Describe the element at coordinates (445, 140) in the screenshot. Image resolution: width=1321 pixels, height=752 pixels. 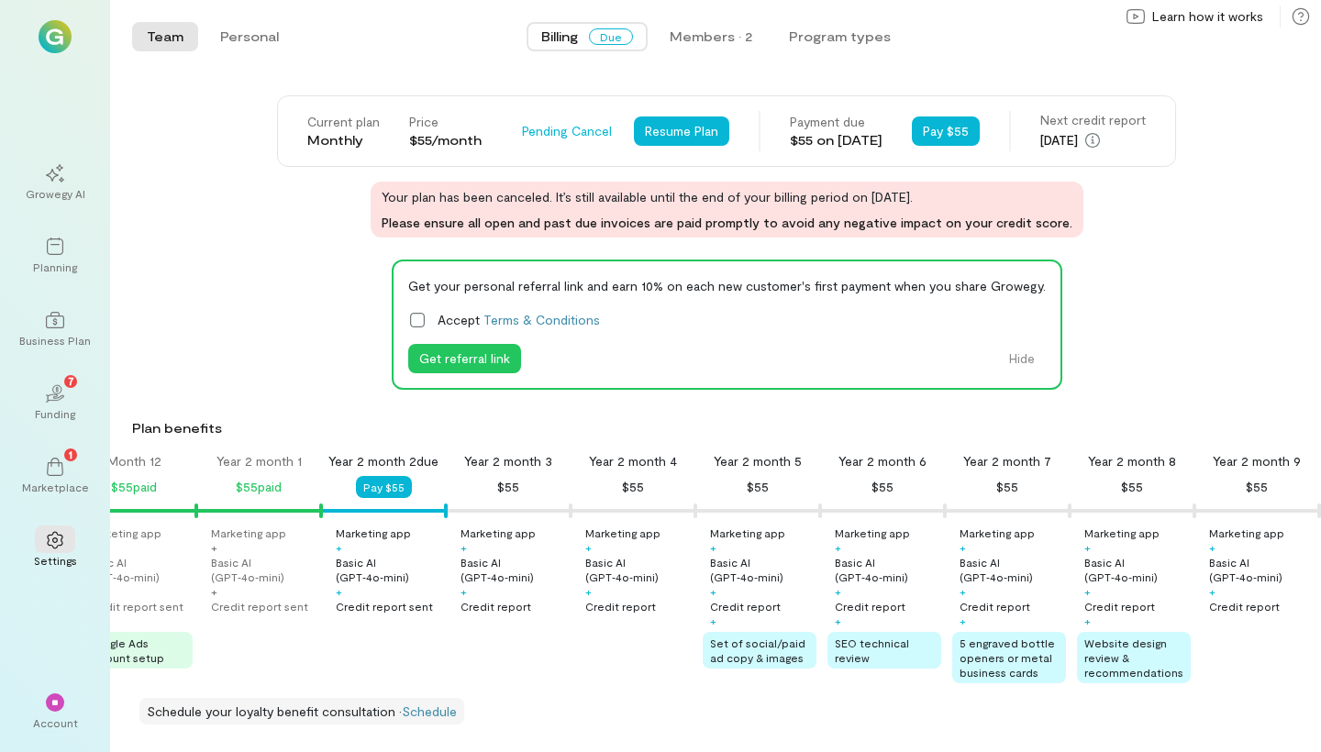
I see `div: $55/month` at that location.